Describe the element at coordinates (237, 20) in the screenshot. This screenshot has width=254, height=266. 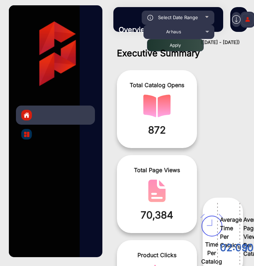
I see `img: h2download.svg` at that location.